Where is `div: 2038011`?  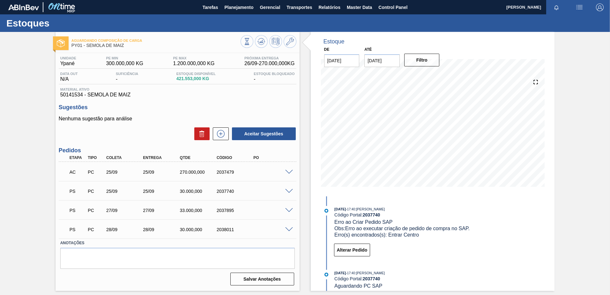 div: 2038011 is located at coordinates (235, 229).